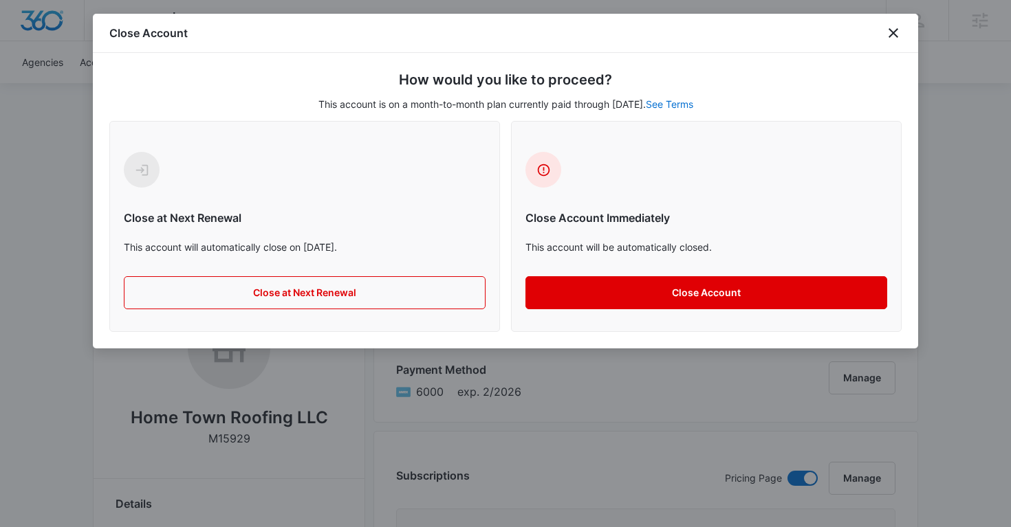 This screenshot has height=527, width=1011. Describe the element at coordinates (505, 80) in the screenshot. I see `h5: How would you like to proceed?` at that location.